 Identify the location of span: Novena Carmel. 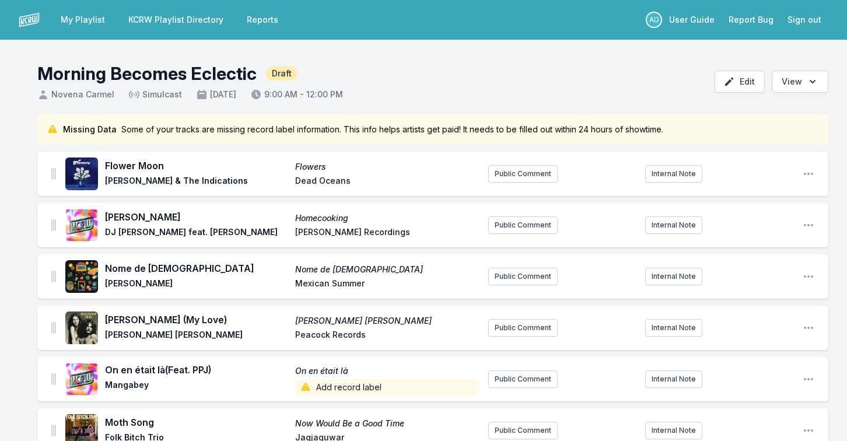
(76, 95).